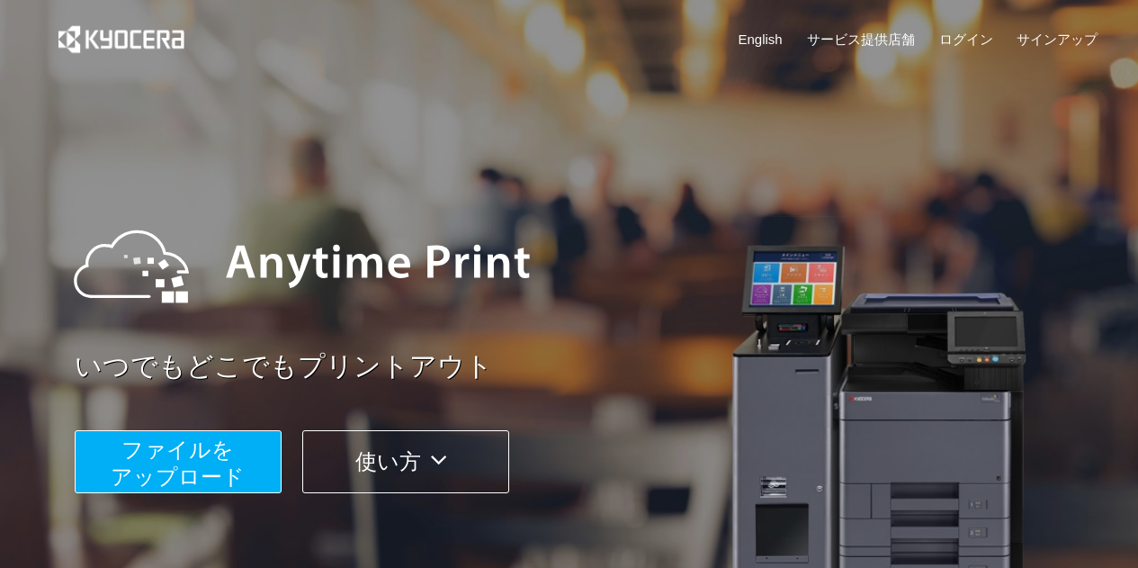 The width and height of the screenshot is (1138, 568). I want to click on a: ログイン, so click(966, 39).